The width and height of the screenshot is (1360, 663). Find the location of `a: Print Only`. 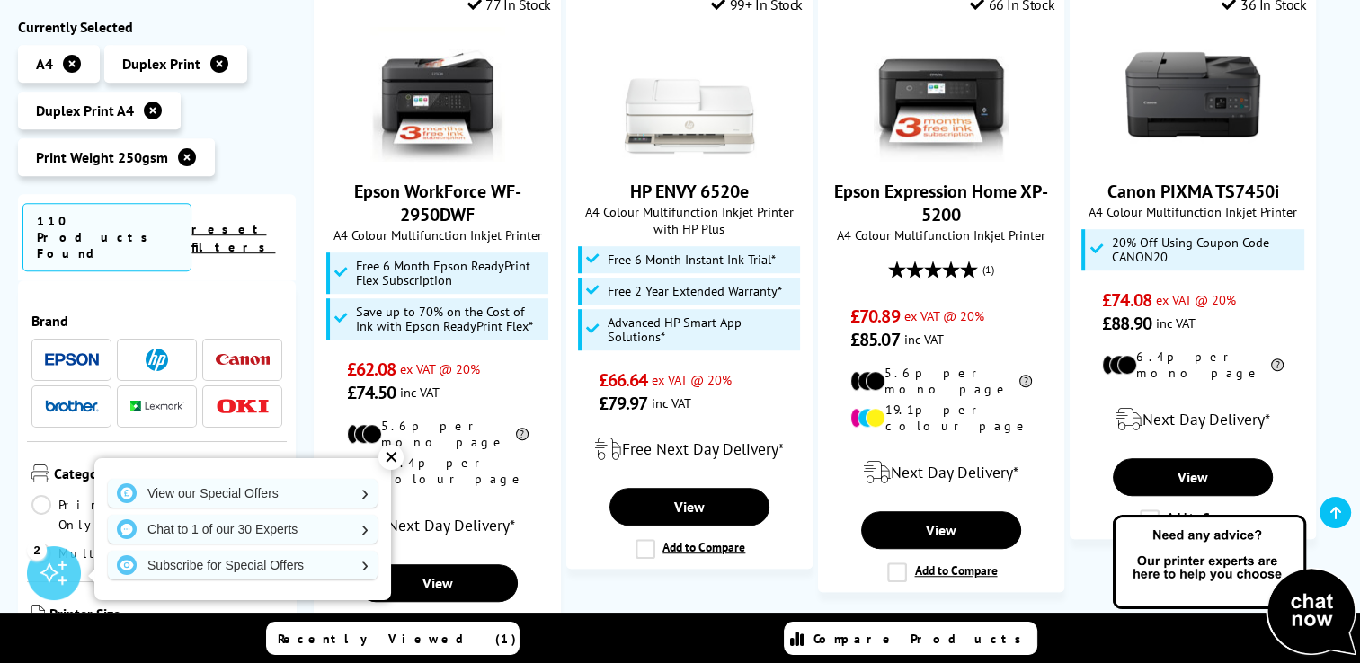

a: Print Only is located at coordinates (94, 515).